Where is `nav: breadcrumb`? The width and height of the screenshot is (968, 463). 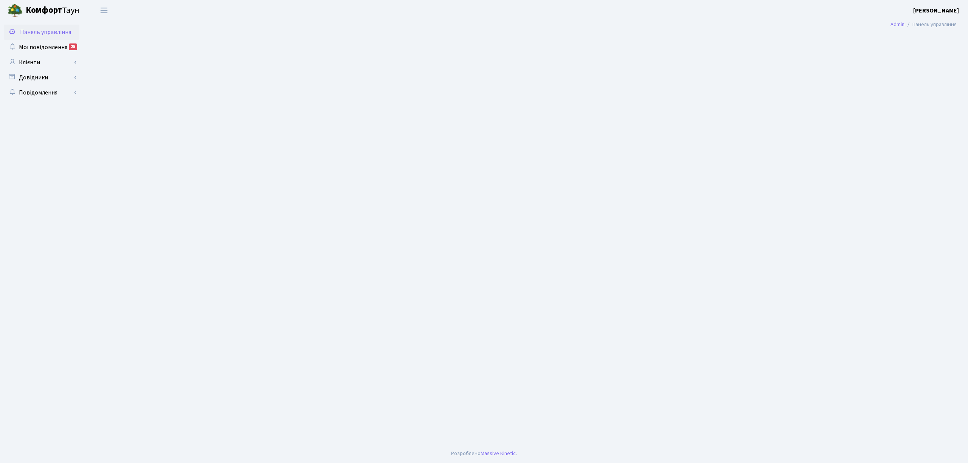 nav: breadcrumb is located at coordinates (923, 25).